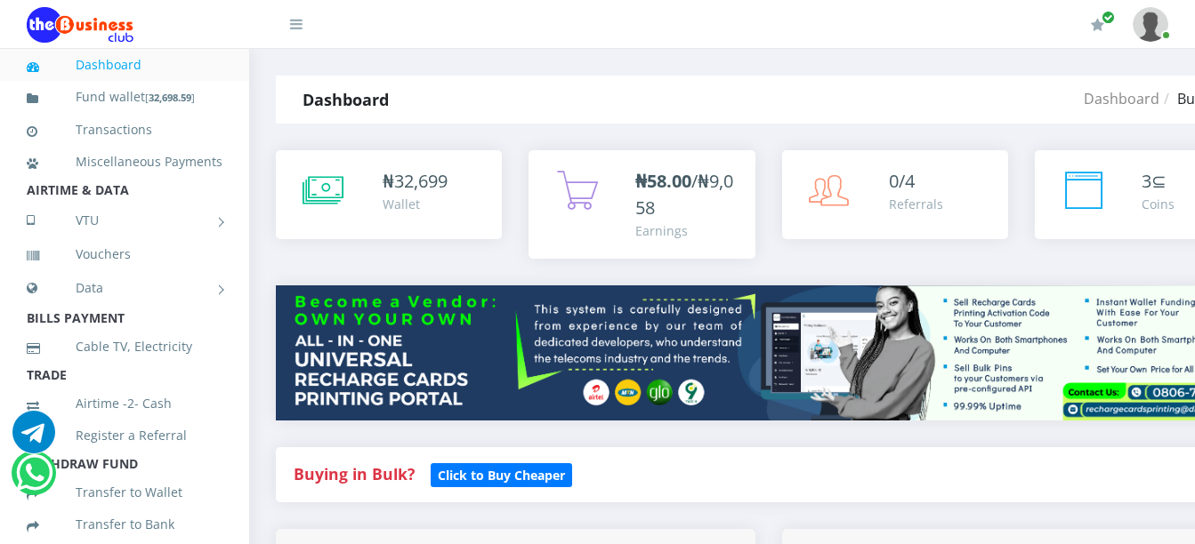 The width and height of the screenshot is (1195, 544). I want to click on span: Renew/Upgrade Subscription, so click(1108, 17).